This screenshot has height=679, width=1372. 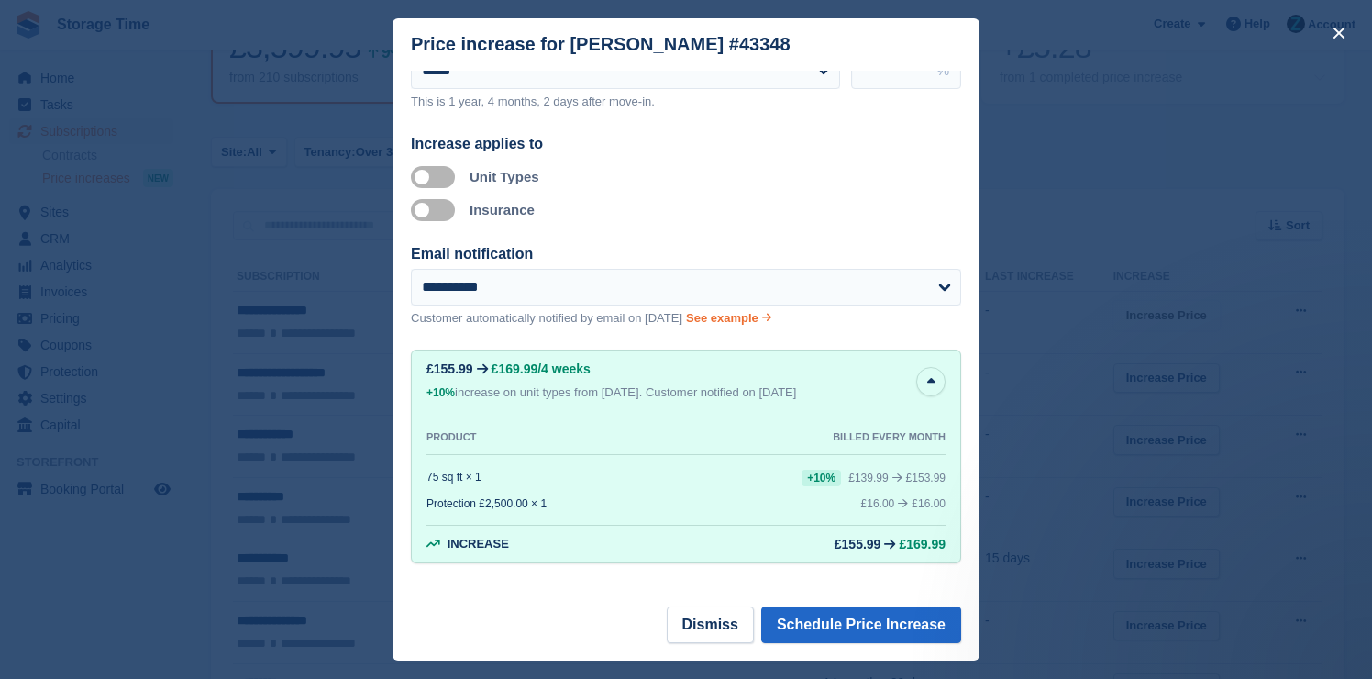 What do you see at coordinates (710, 625) in the screenshot?
I see `button: Dismiss` at bounding box center [710, 625].